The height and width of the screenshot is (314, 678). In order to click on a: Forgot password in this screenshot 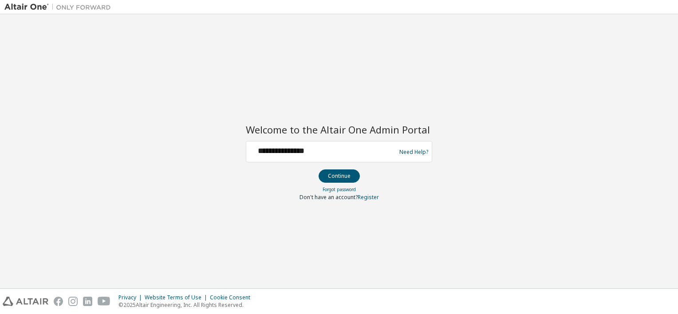, I will do `click(339, 190)`.